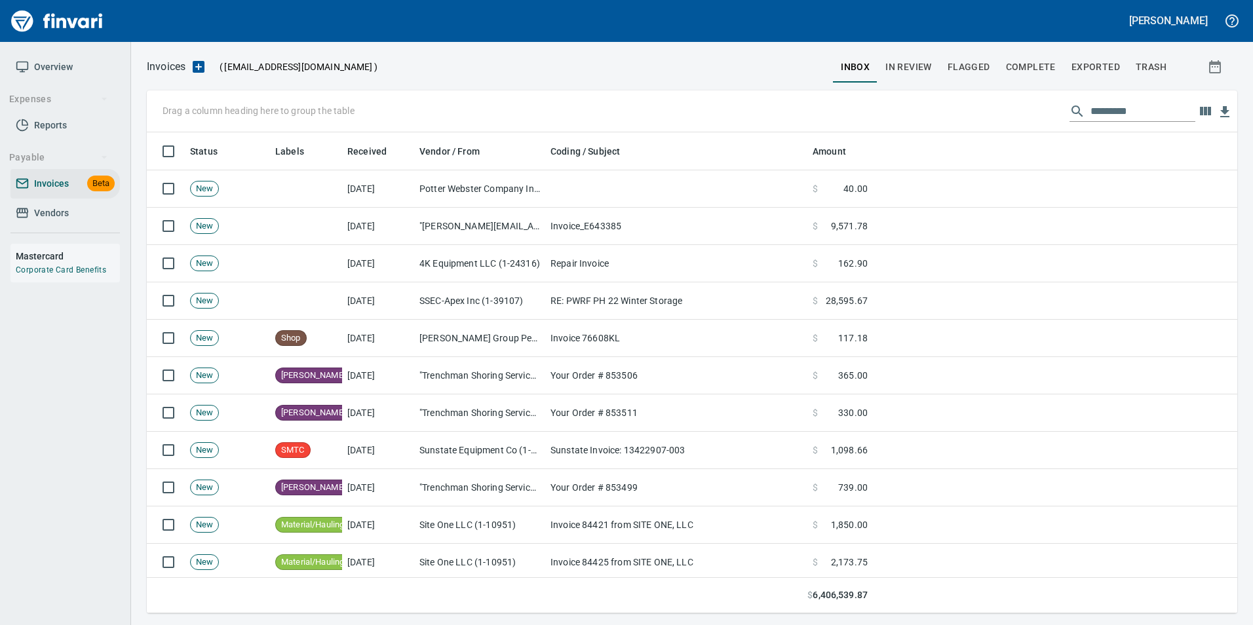 Image resolution: width=1253 pixels, height=625 pixels. I want to click on span: Payable, so click(58, 157).